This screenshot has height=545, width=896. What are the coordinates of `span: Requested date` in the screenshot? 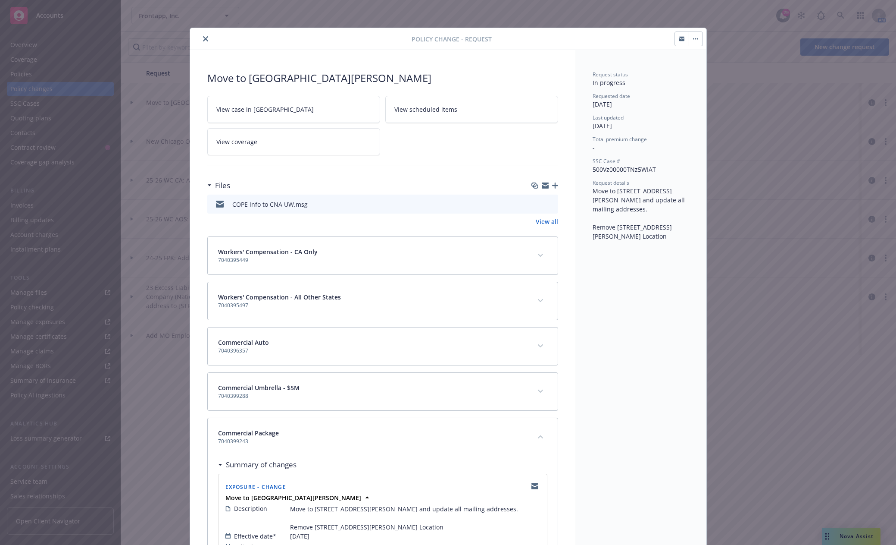 It's located at (611, 96).